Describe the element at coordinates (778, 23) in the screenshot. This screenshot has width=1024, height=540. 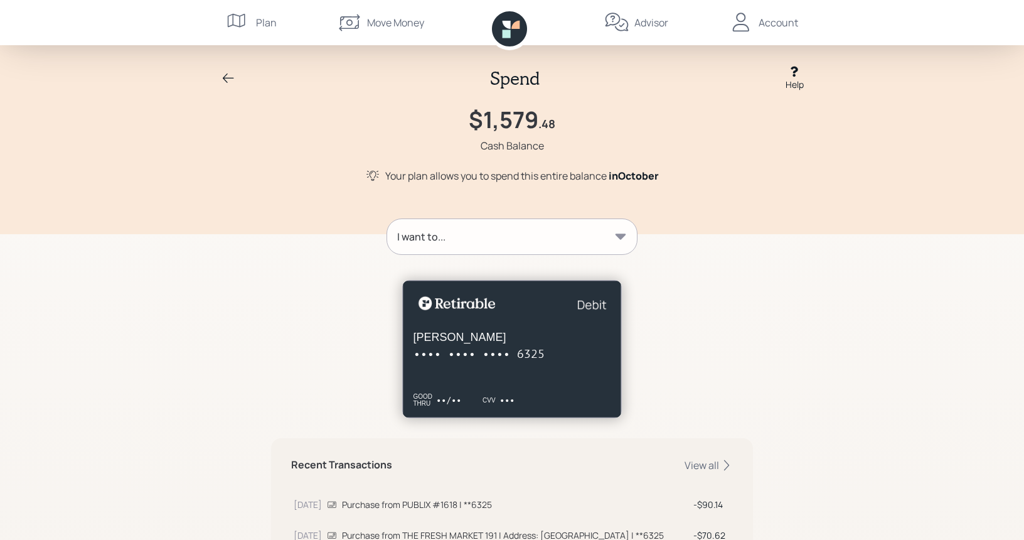
I see `div: Account` at that location.